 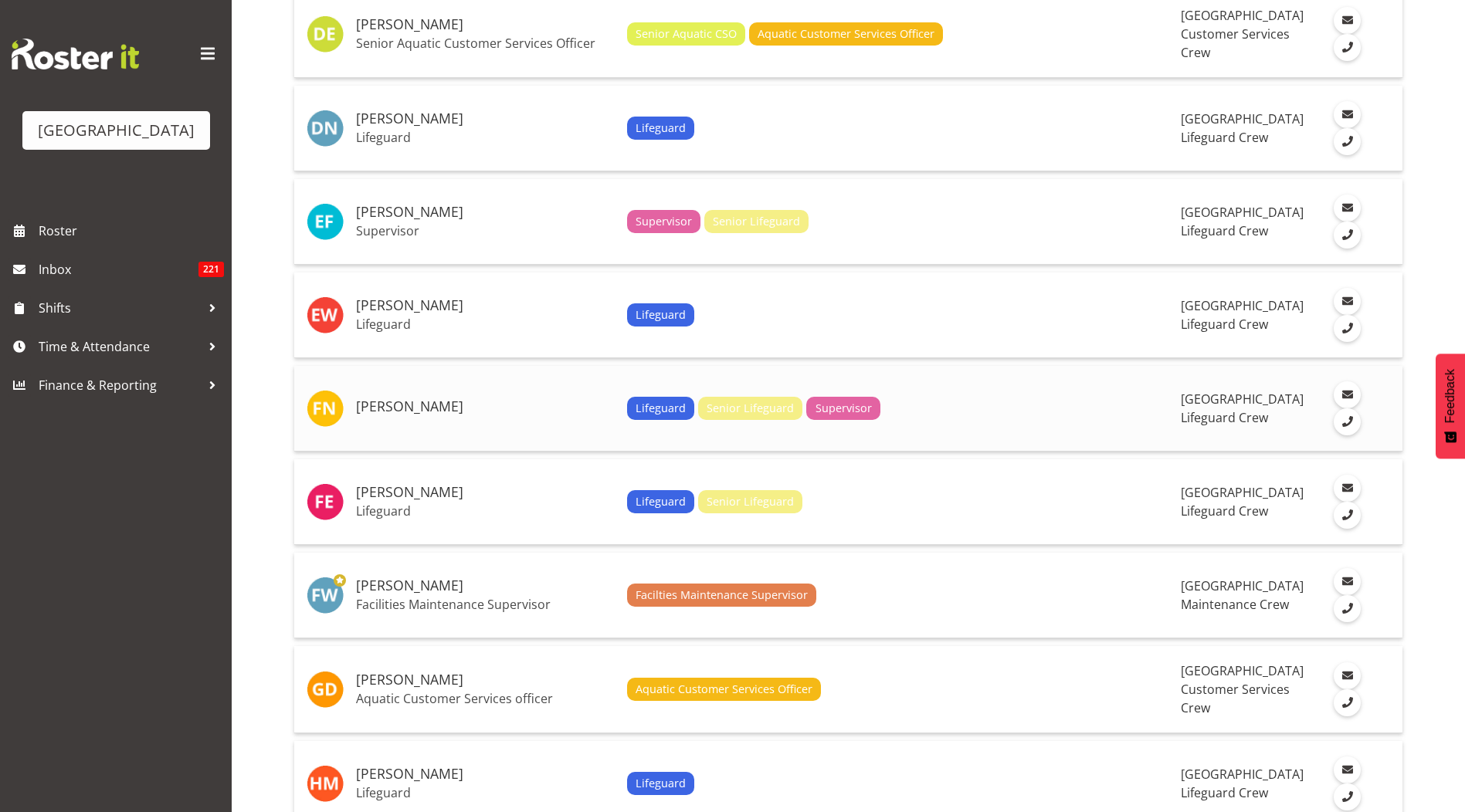 I want to click on img: emily-wheeler11453.jpg, so click(x=325, y=315).